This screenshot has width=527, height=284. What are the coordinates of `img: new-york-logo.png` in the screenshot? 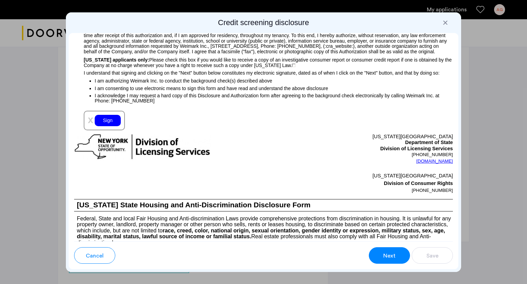 It's located at (142, 147).